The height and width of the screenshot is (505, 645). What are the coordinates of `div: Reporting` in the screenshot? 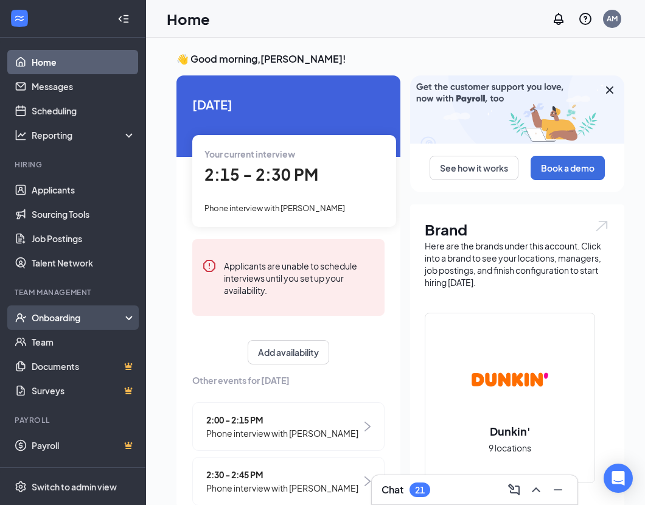 It's located at (84, 135).